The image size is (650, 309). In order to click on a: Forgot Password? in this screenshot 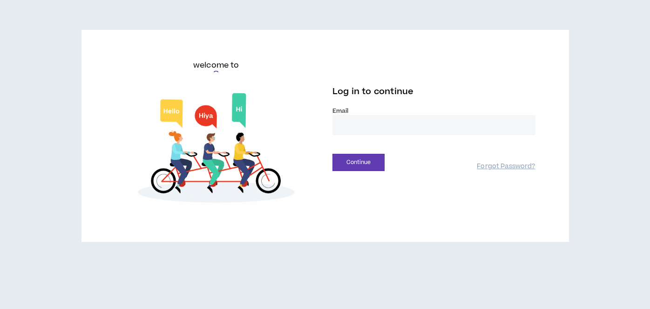, I will do `click(506, 166)`.